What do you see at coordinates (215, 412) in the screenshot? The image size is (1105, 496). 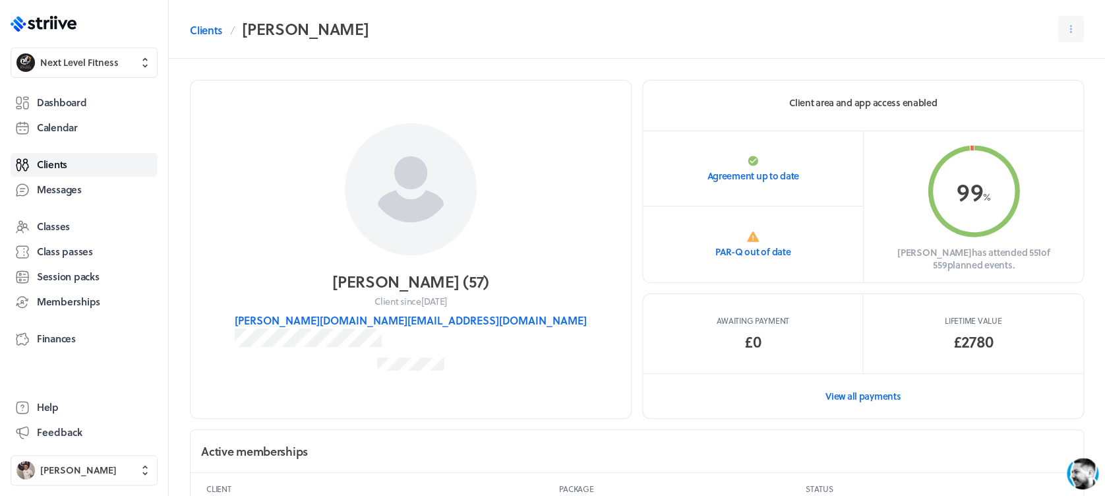 I see `tspan: GIF` at bounding box center [215, 412].